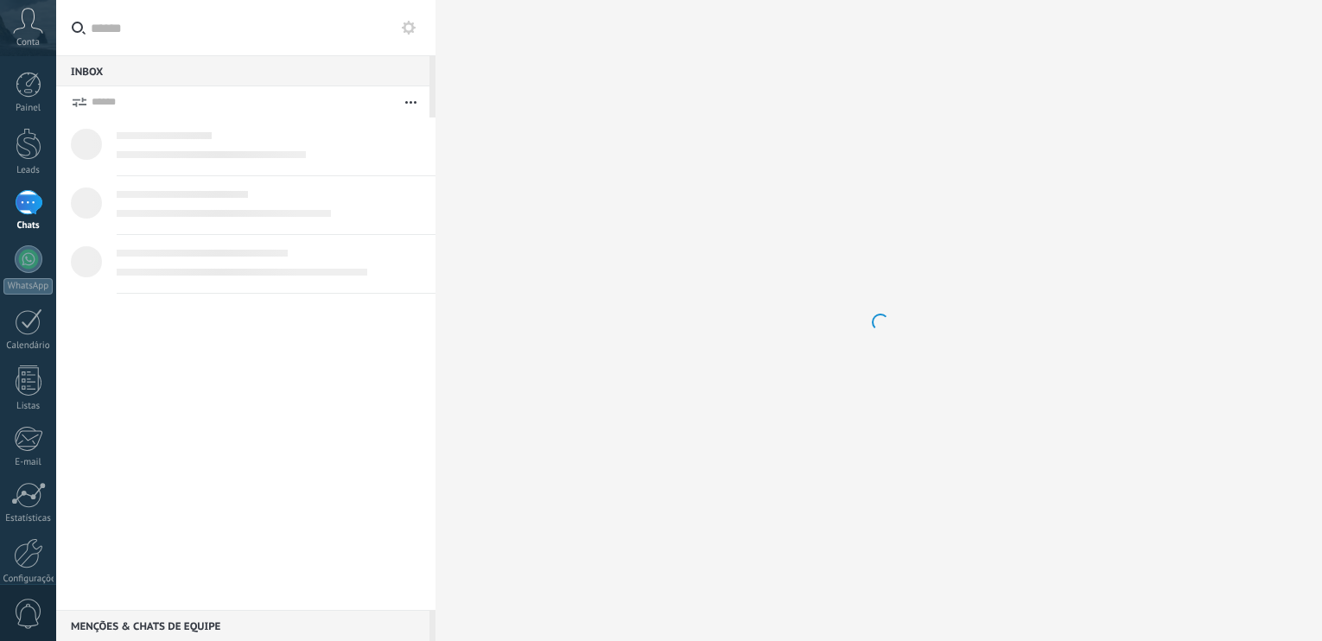 The width and height of the screenshot is (1322, 641). Describe the element at coordinates (28, 286) in the screenshot. I see `div: WhatsApp` at that location.